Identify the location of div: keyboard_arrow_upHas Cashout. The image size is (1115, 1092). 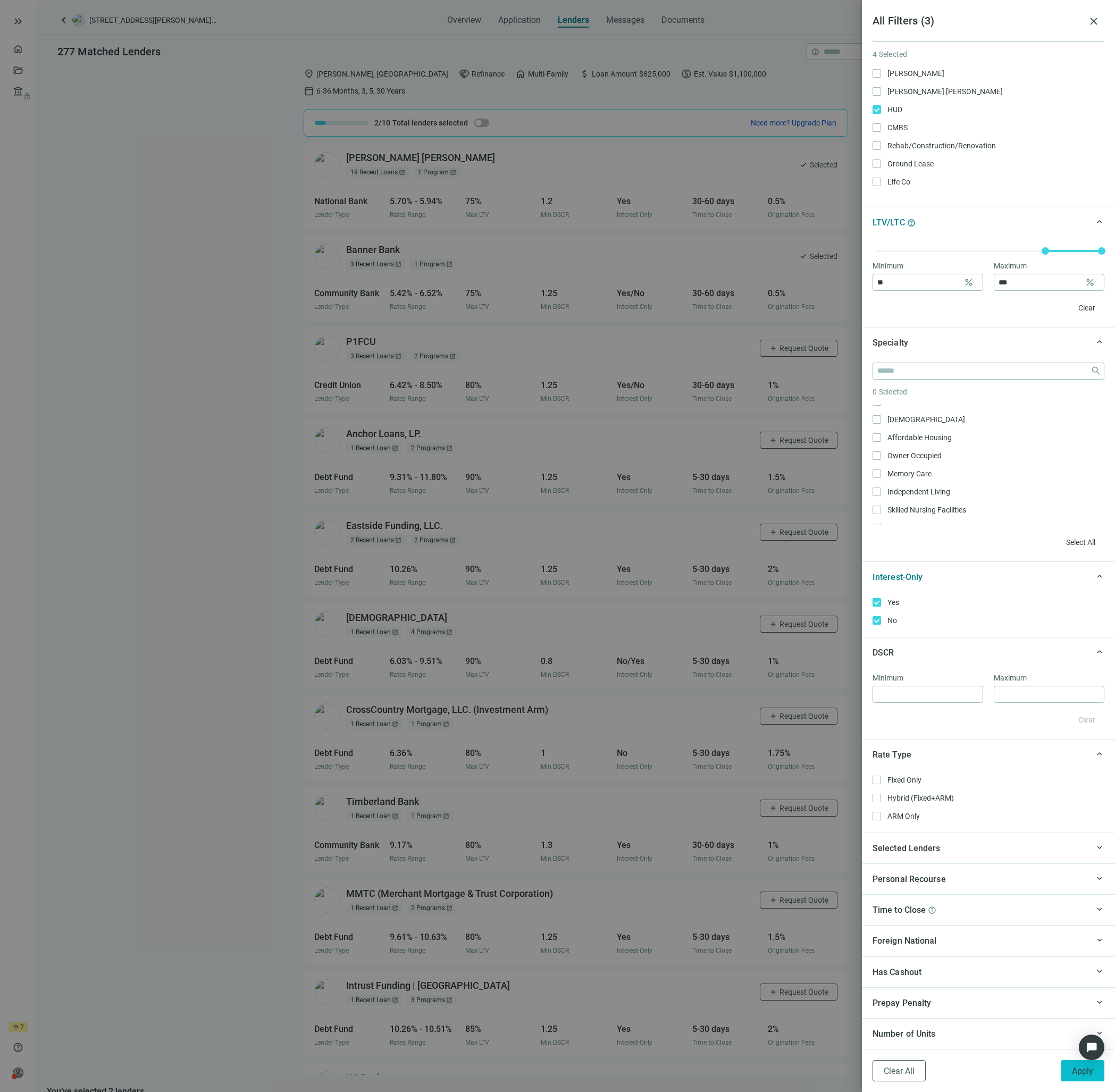
(989, 972).